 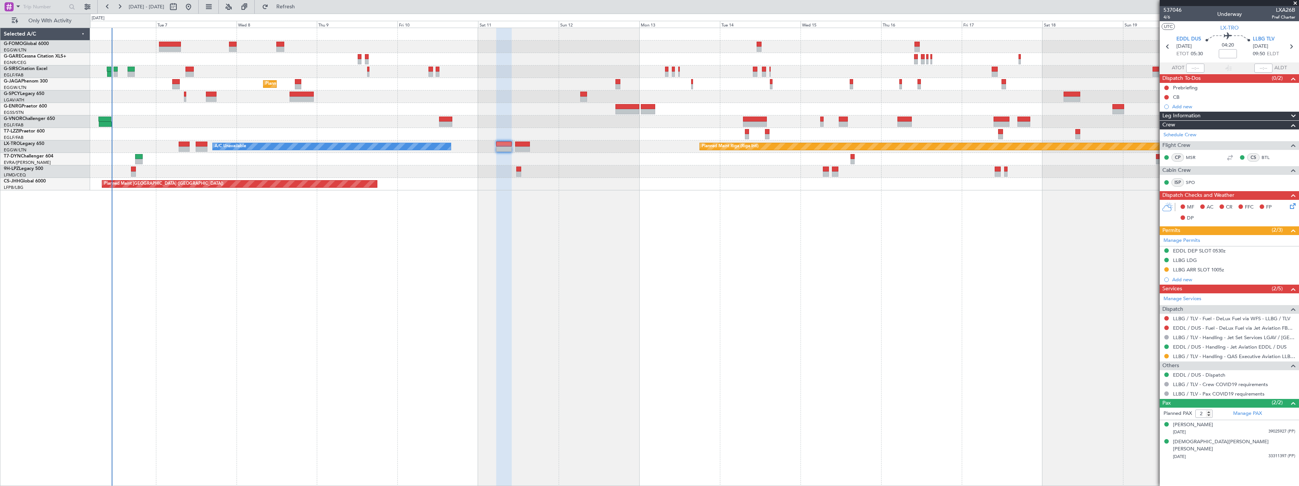 I want to click on span: G-VNOR, so click(x=13, y=119).